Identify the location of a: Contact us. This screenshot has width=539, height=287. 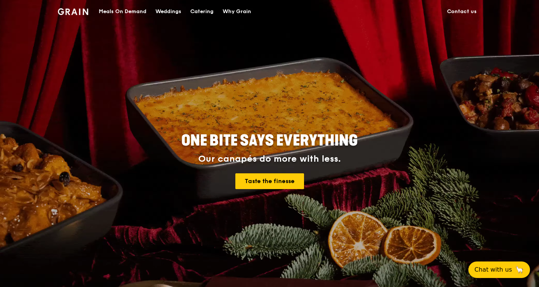
(462, 12).